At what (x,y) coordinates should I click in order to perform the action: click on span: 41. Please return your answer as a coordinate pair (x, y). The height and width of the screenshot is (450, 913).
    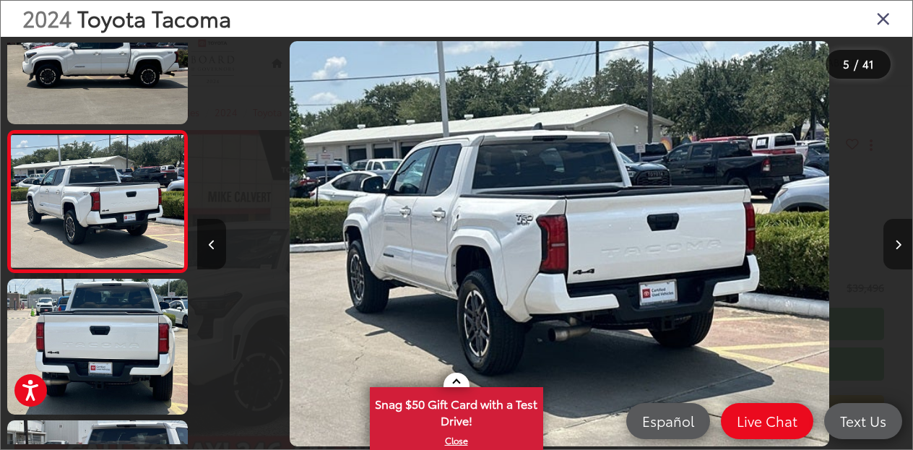
    Looking at the image, I should click on (868, 64).